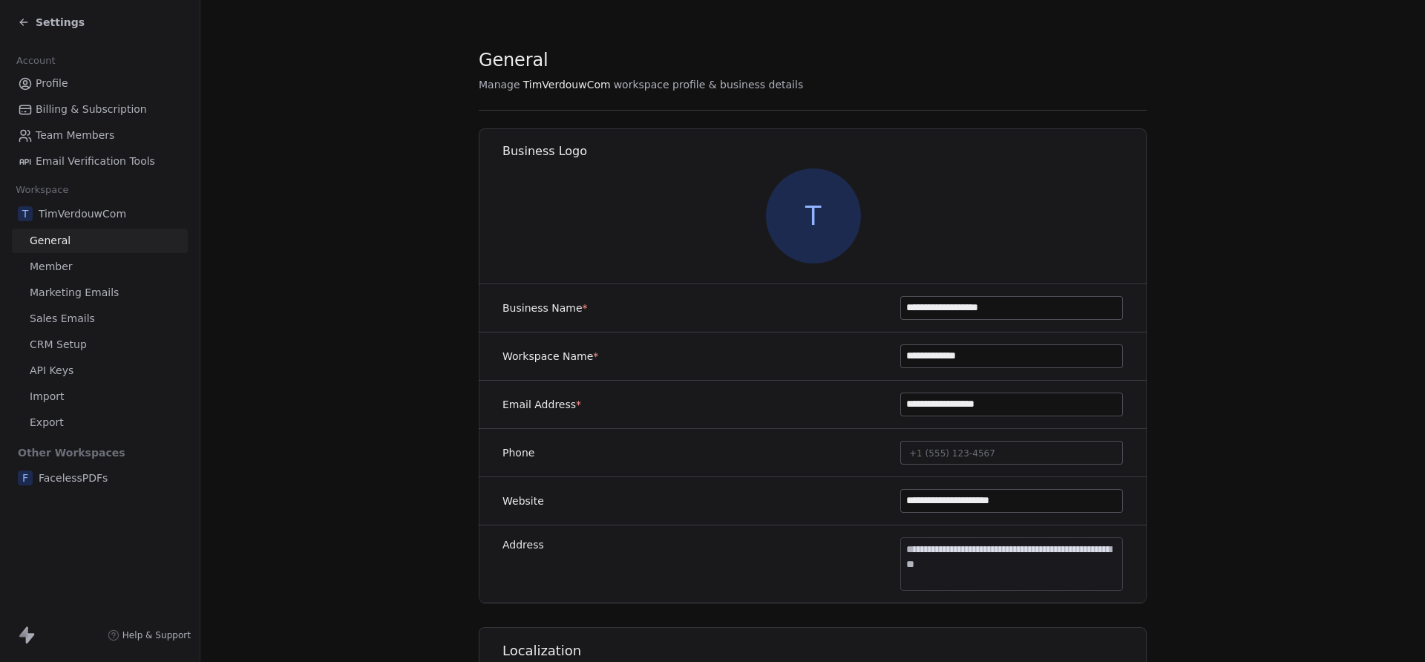 This screenshot has height=662, width=1425. I want to click on span: Manage, so click(500, 85).